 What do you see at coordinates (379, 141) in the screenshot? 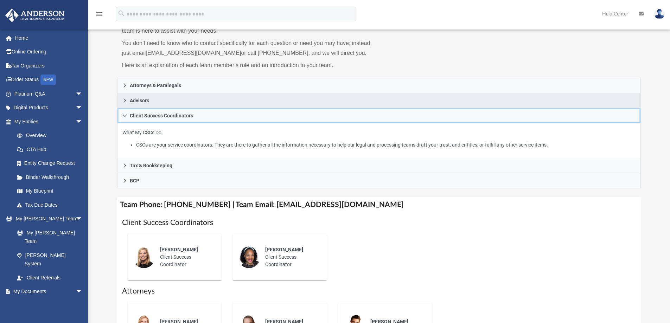
I see `div: Client Success Coordinators` at bounding box center [379, 141].